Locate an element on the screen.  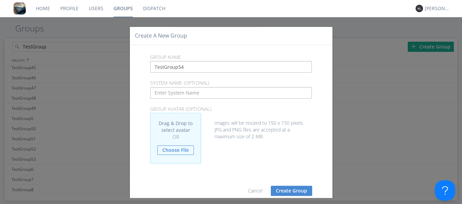
p: System Name (optional) is located at coordinates (231, 83).